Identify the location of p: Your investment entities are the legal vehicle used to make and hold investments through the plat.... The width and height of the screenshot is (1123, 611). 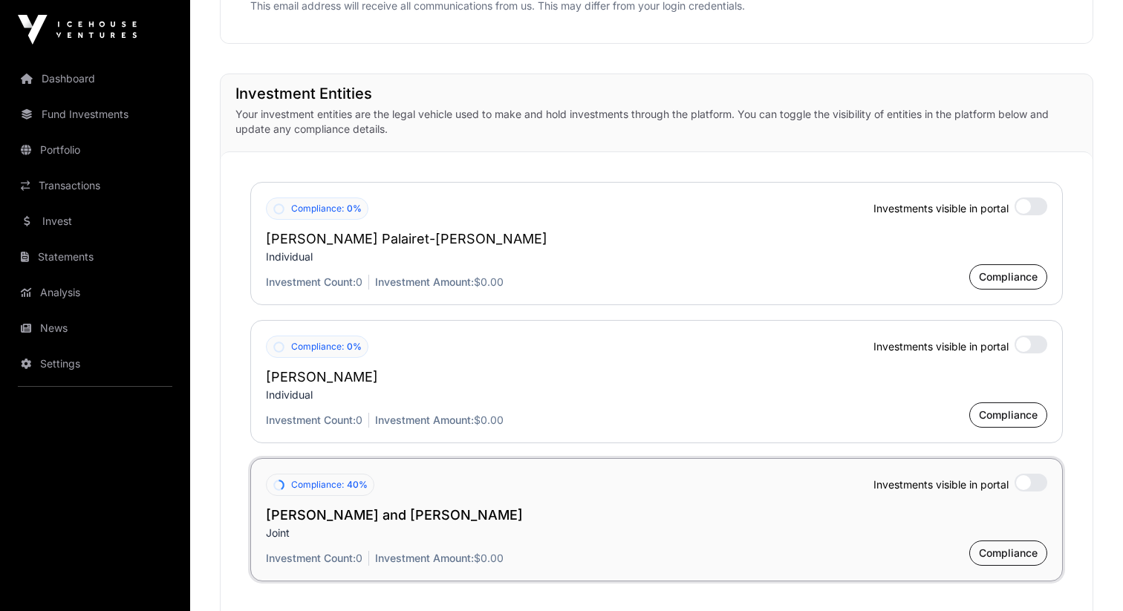
(656, 122).